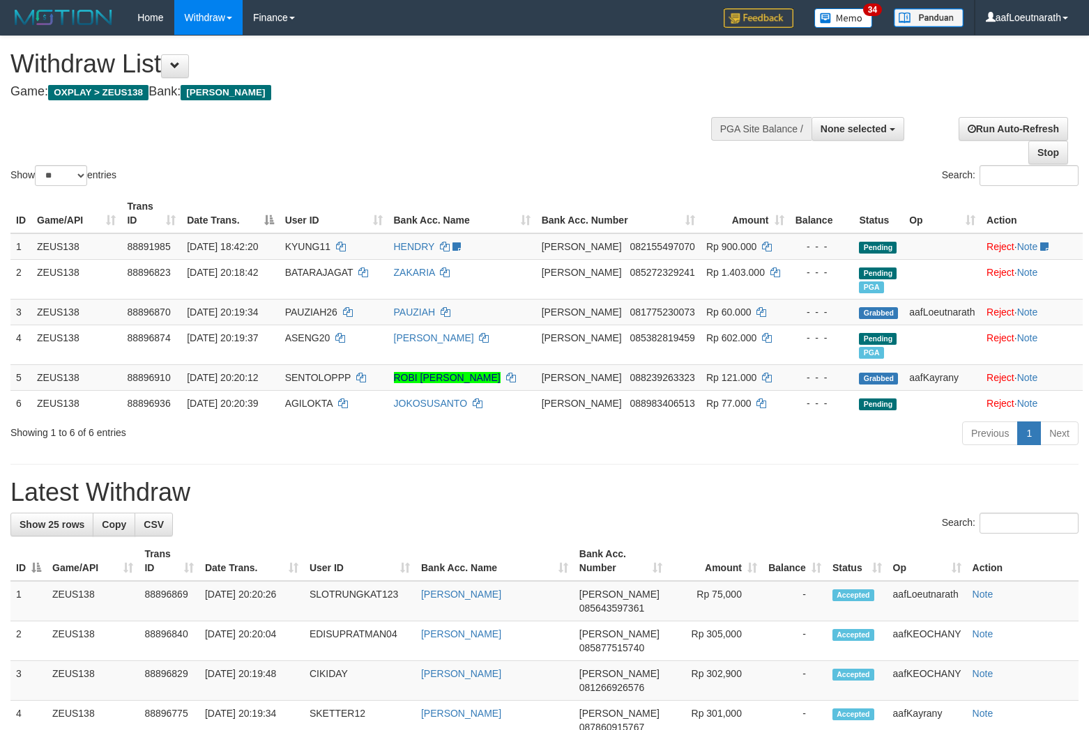 The image size is (1089, 730). What do you see at coordinates (21, 312) in the screenshot?
I see `td: 3` at bounding box center [21, 312].